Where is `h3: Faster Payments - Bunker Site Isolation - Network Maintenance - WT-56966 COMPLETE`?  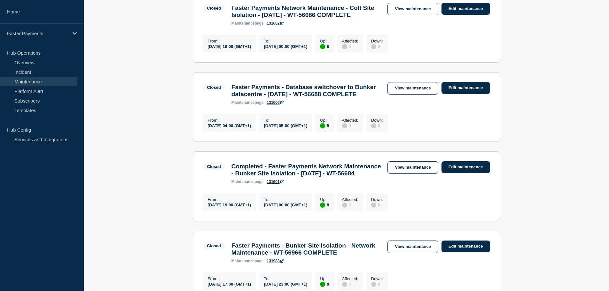
h3: Faster Payments - Bunker Site Isolation - Network Maintenance - WT-56966 COMPLETE is located at coordinates (306, 249).